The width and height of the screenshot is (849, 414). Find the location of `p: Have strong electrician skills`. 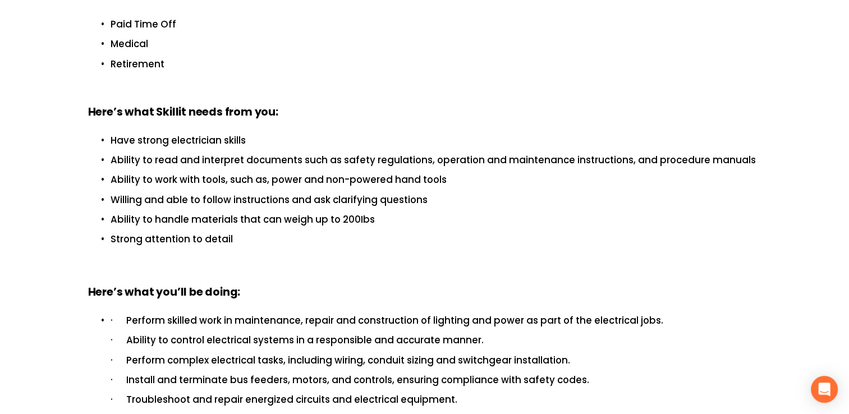

p: Have strong electrician skills is located at coordinates (436, 140).